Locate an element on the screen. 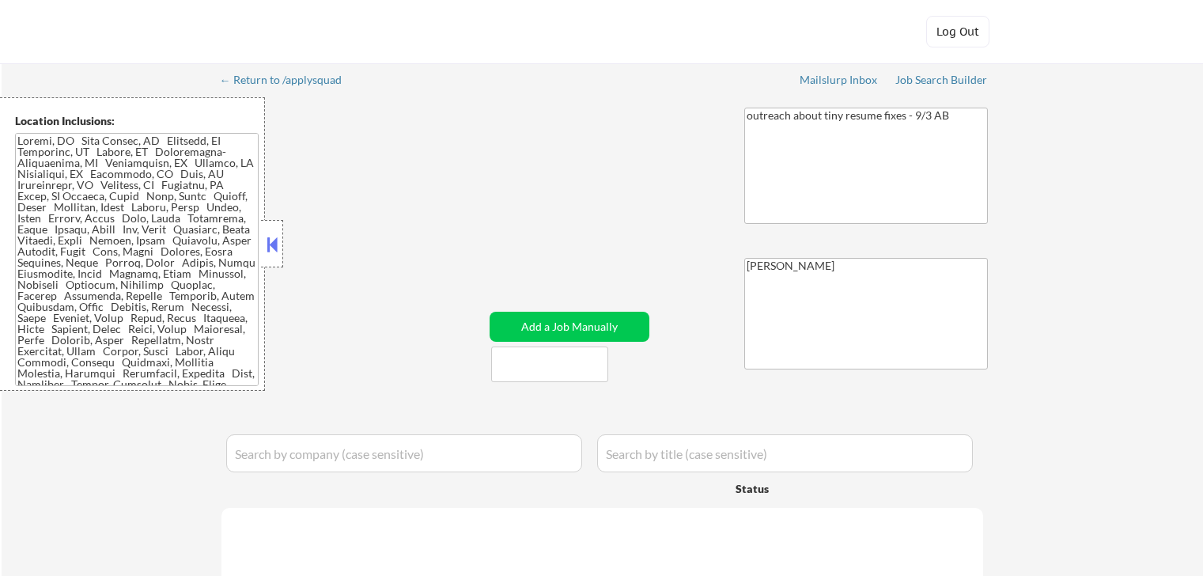 This screenshot has width=1203, height=576. input: Search by title (case sensitive) is located at coordinates (785, 453).